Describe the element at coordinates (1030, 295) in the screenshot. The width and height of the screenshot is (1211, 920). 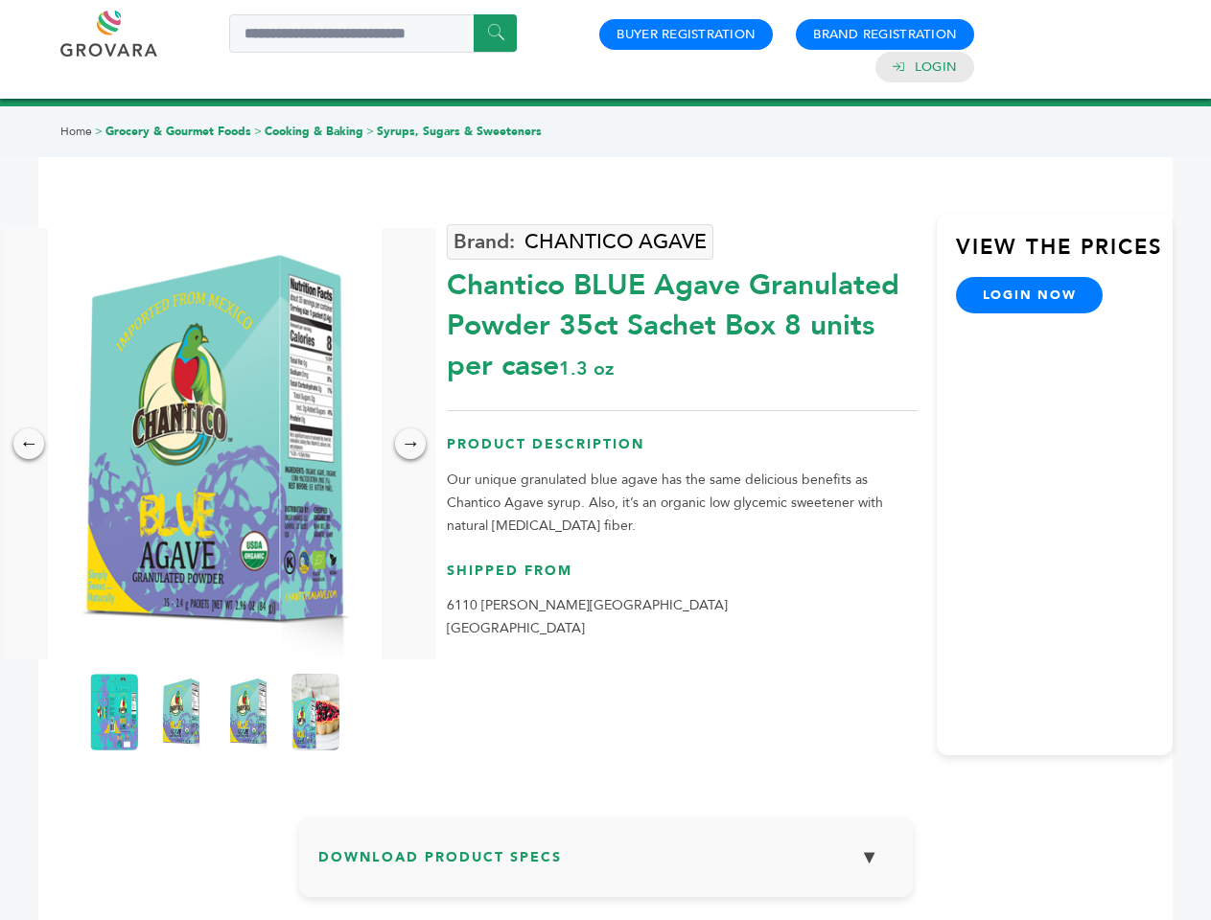
I see `a: login now` at that location.